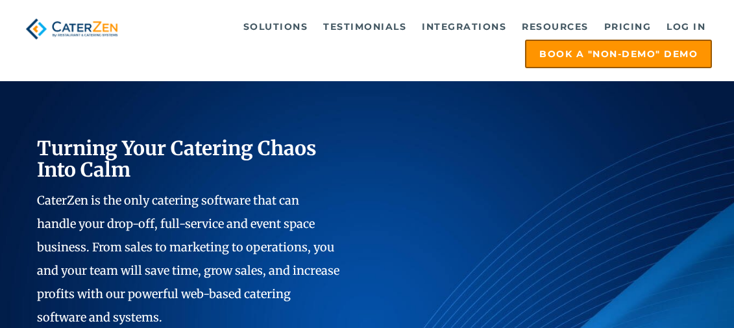  What do you see at coordinates (365, 27) in the screenshot?
I see `a: Testimonials` at bounding box center [365, 27].